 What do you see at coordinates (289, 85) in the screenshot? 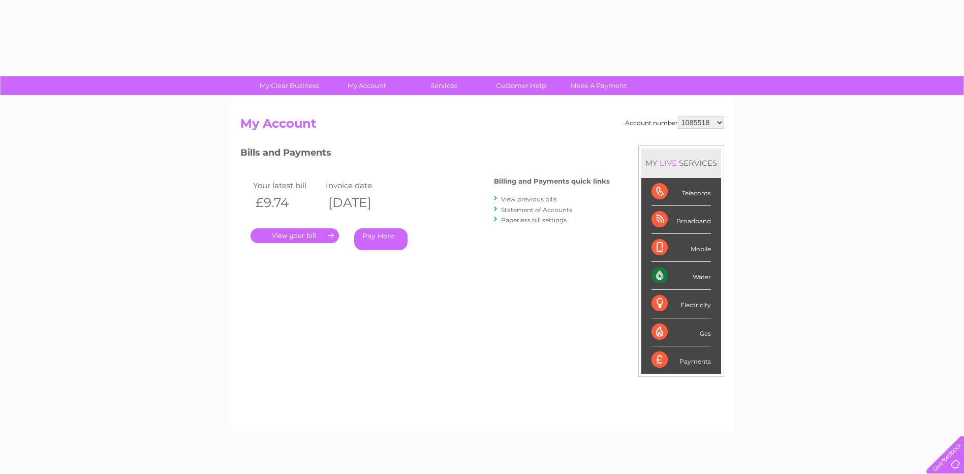
I see `a: My Clear Business` at bounding box center [289, 85].